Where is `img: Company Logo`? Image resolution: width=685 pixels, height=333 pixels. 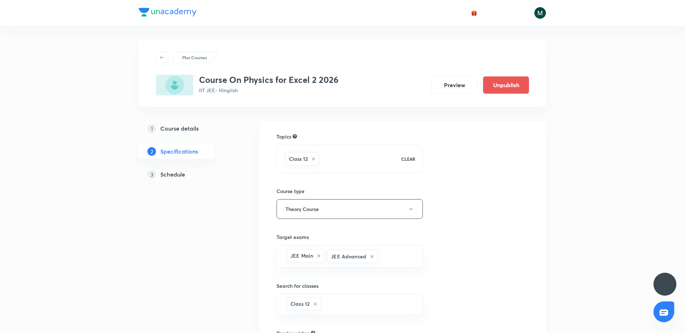
img: Company Logo is located at coordinates (167, 12).